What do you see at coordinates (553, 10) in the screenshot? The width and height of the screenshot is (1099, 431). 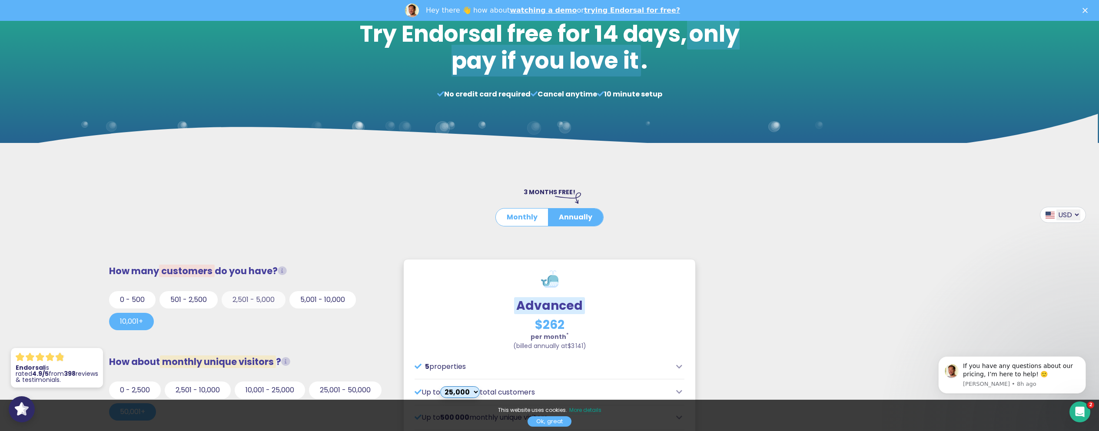 I see `div: Hey there 👋 how about or` at bounding box center [553, 10].